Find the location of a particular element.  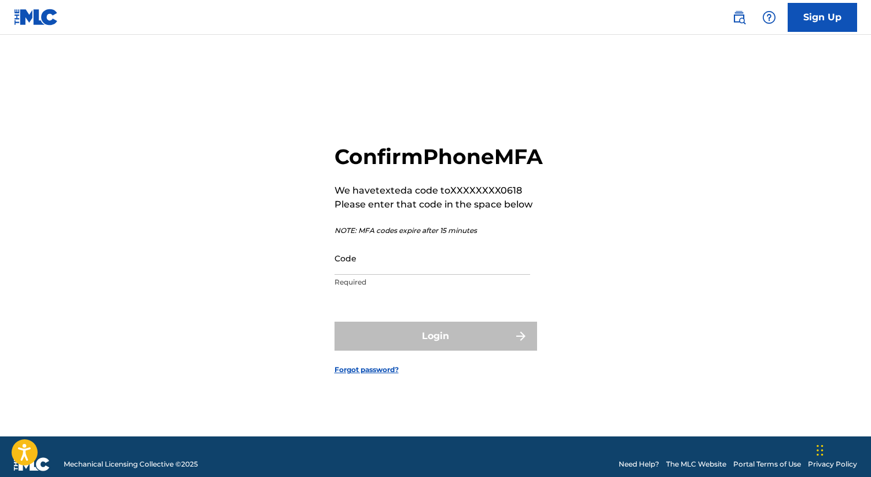

span: Mechanical Licensing Collective © 2025 is located at coordinates (131, 464).